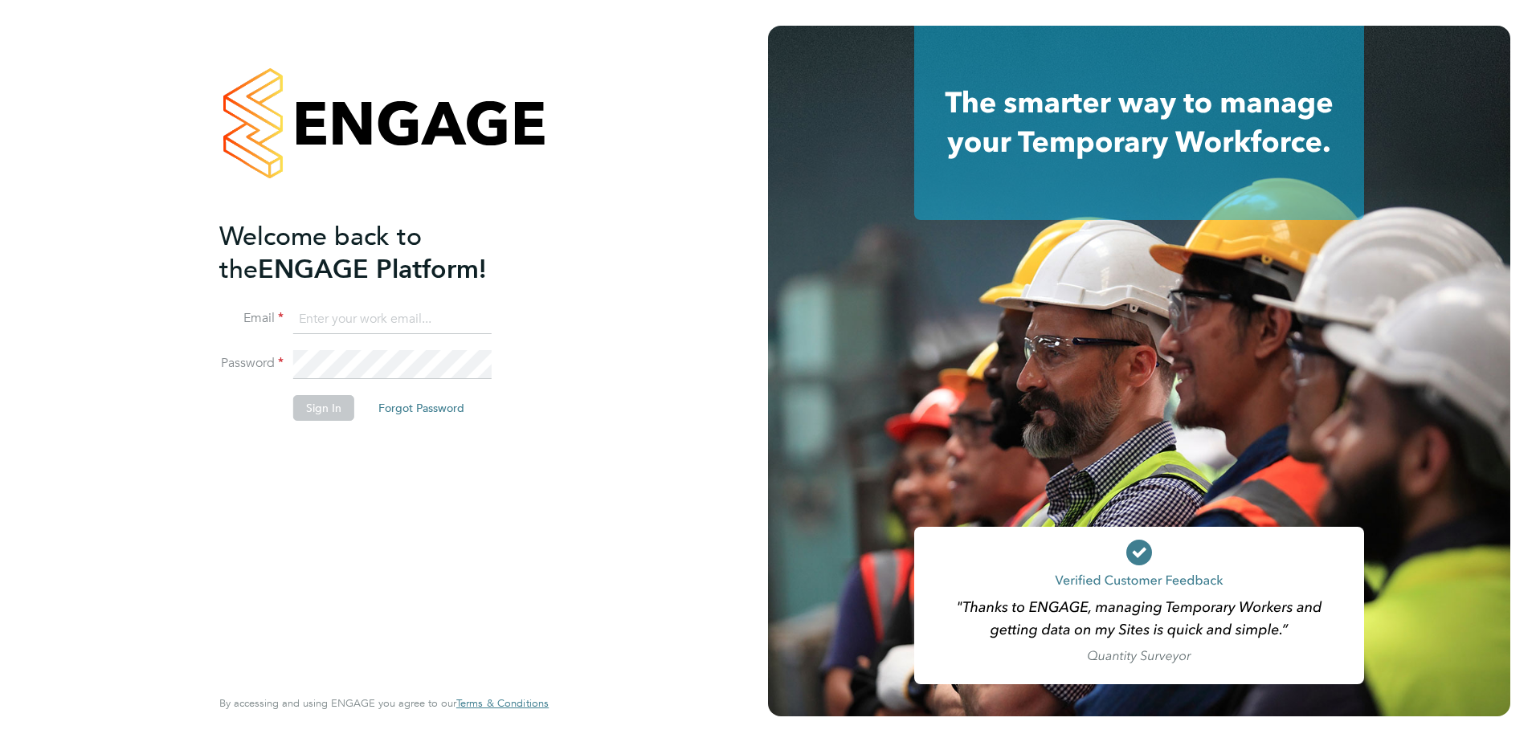 This screenshot has height=742, width=1536. I want to click on label: Email, so click(251, 318).